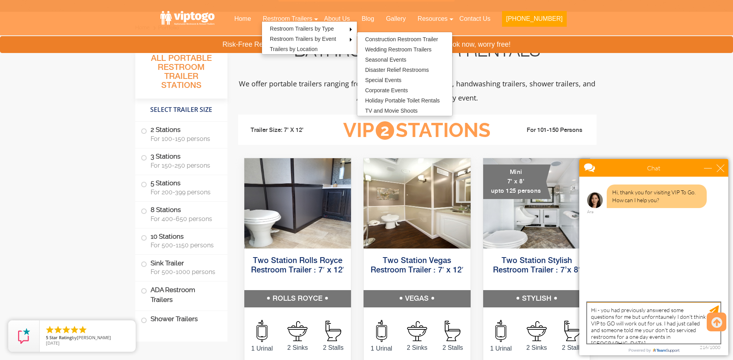 The height and width of the screenshot is (360, 733). Describe the element at coordinates (47, 337) in the screenshot. I see `span: 5` at that location.